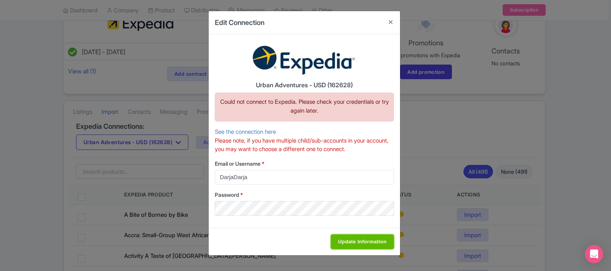 This screenshot has height=271, width=611. I want to click on h4: Urban Adventures - USD (162628), so click(305, 85).